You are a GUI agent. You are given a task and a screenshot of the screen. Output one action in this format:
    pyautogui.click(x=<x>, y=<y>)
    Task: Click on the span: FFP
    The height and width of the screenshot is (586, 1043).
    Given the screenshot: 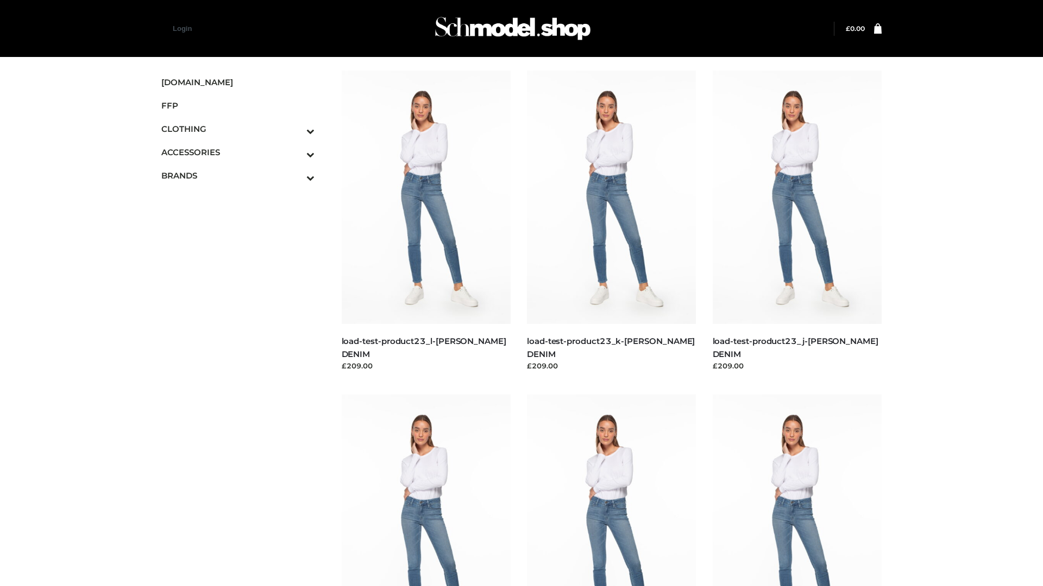 What is the action you would take?
    pyautogui.click(x=238, y=105)
    